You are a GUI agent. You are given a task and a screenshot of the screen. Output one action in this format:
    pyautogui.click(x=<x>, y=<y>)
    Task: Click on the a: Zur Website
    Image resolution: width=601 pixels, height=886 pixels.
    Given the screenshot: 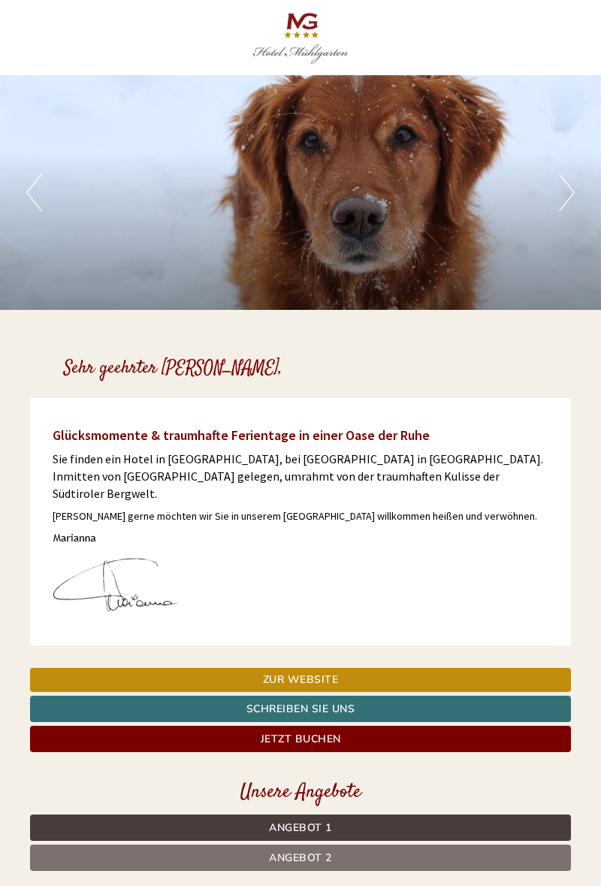 What is the action you would take?
    pyautogui.click(x=301, y=680)
    